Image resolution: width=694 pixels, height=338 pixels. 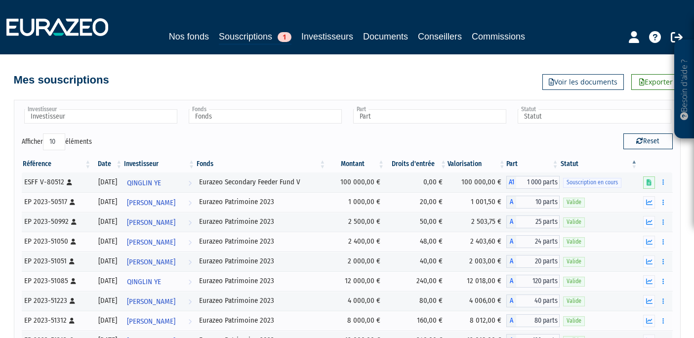 What do you see at coordinates (327, 37) in the screenshot?
I see `a: Investisseurs` at bounding box center [327, 37].